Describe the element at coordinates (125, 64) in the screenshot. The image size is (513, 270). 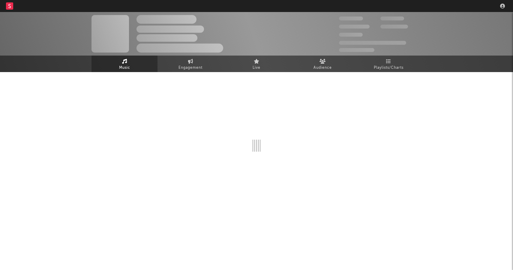
I see `a: Music` at that location.